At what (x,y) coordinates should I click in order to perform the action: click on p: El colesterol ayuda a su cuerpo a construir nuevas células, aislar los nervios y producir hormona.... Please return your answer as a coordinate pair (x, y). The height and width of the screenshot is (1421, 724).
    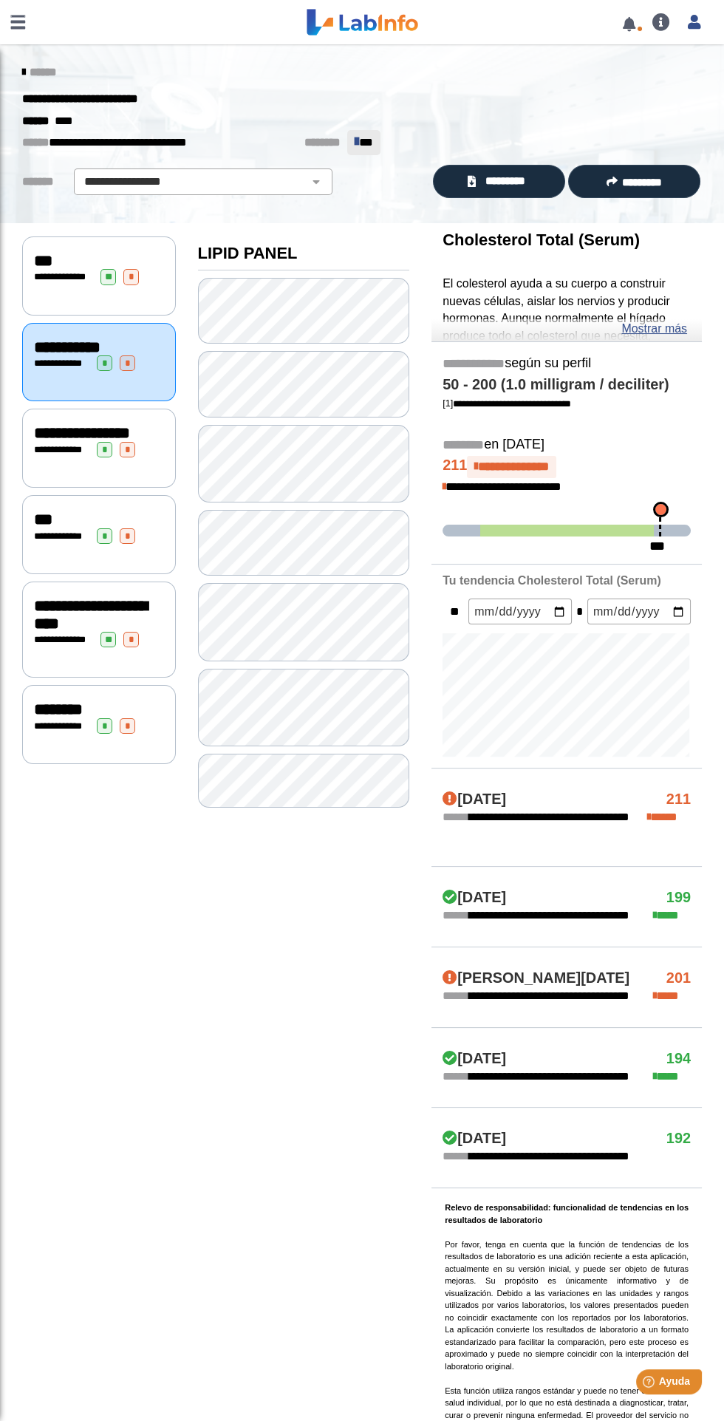
    Looking at the image, I should click on (567, 416).